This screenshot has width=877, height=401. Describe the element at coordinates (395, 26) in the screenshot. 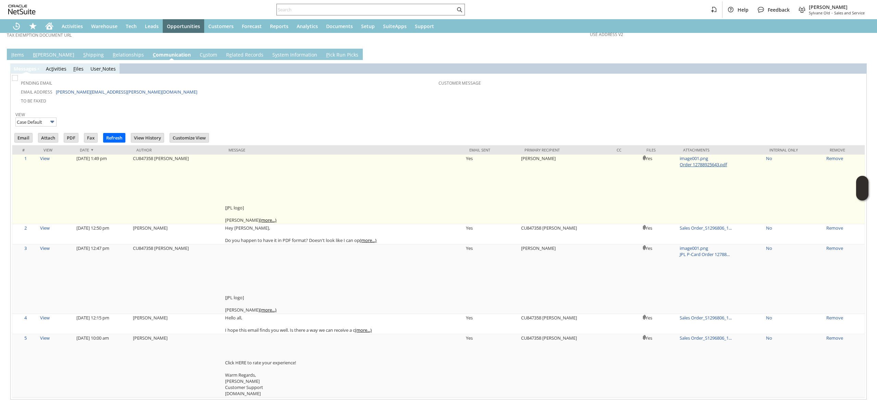

I see `span: SuiteApps` at that location.